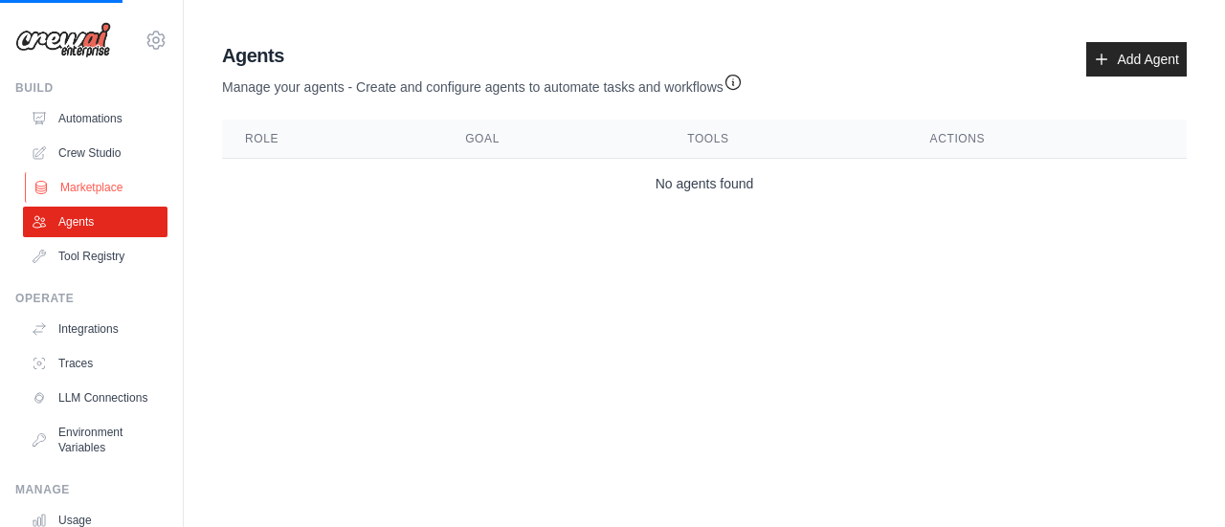  Describe the element at coordinates (97, 188) in the screenshot. I see `a: Marketplace` at that location.